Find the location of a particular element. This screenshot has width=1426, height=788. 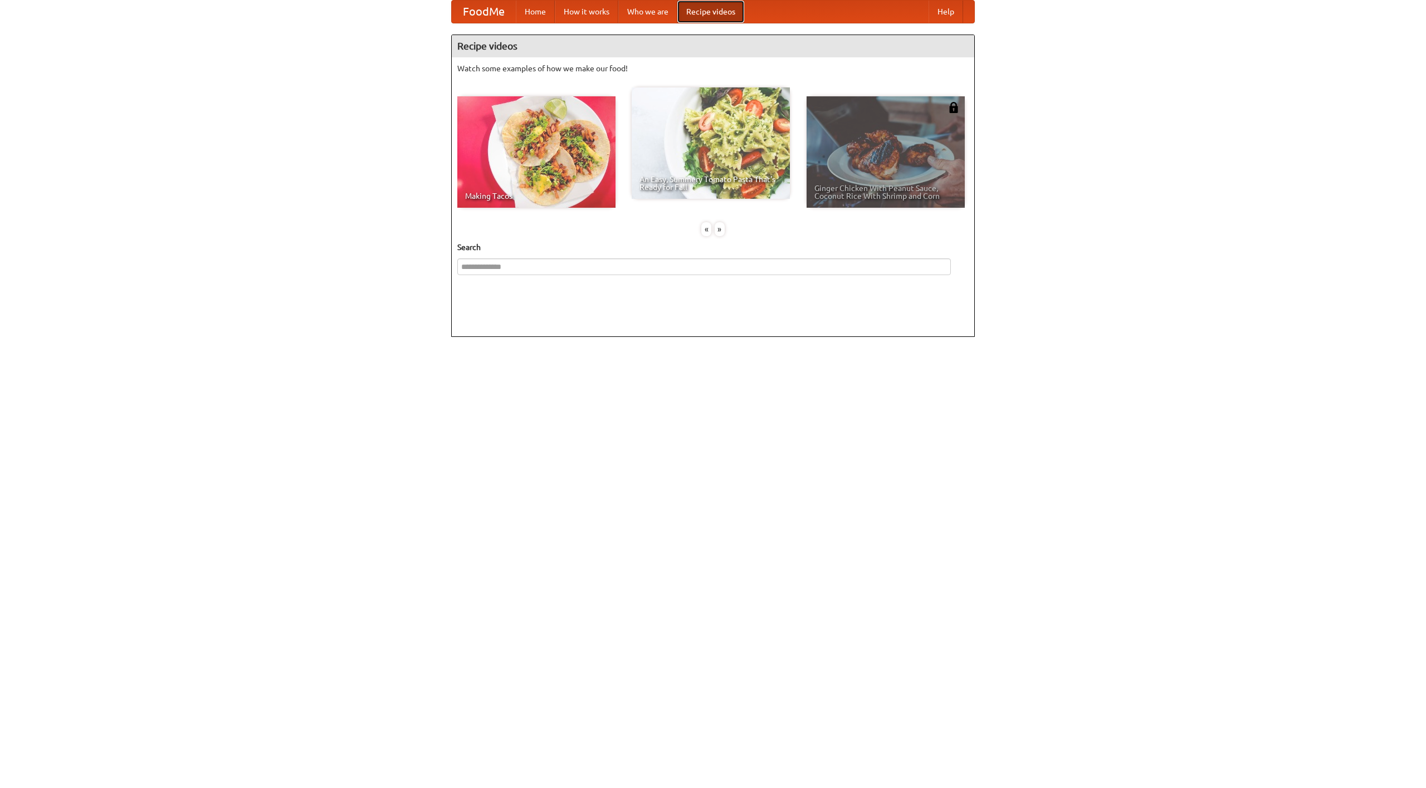

a: How it works is located at coordinates (587, 12).